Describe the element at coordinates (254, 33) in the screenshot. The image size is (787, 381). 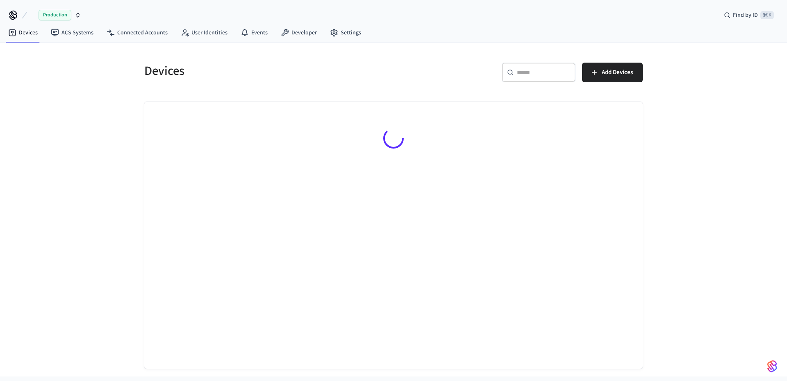
I see `a: Events` at that location.